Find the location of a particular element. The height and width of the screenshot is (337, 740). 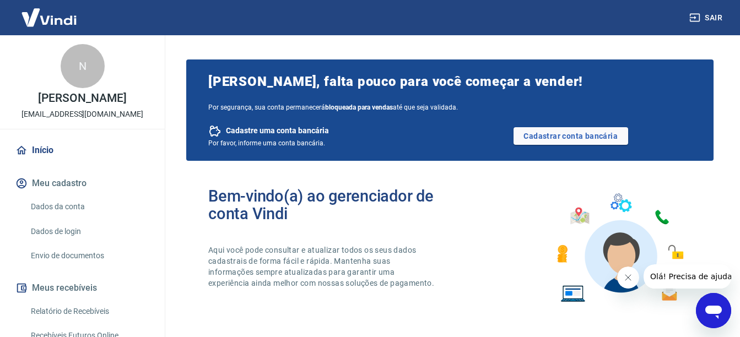

div: N is located at coordinates (83, 66).